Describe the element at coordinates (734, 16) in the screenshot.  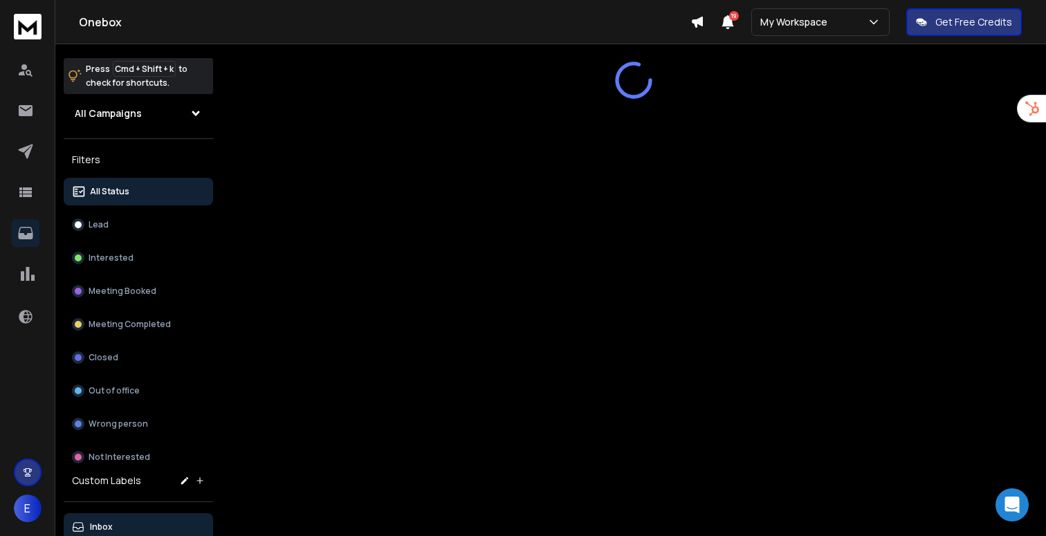
I see `span: 19` at that location.